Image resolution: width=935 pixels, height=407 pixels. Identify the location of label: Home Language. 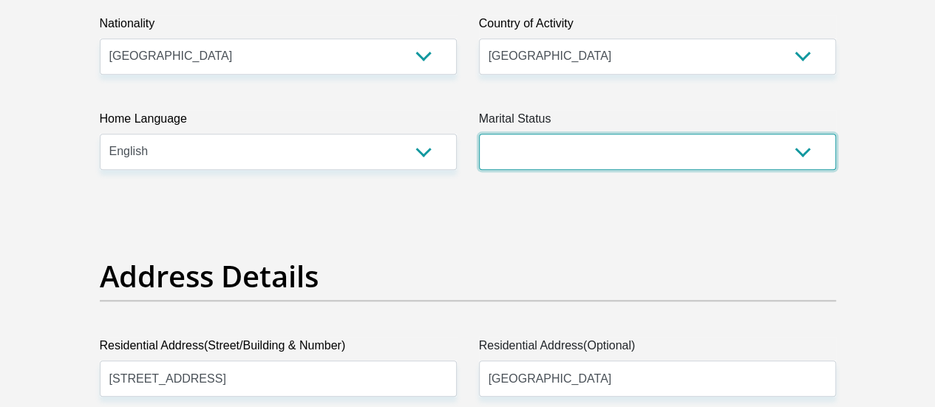
(278, 122).